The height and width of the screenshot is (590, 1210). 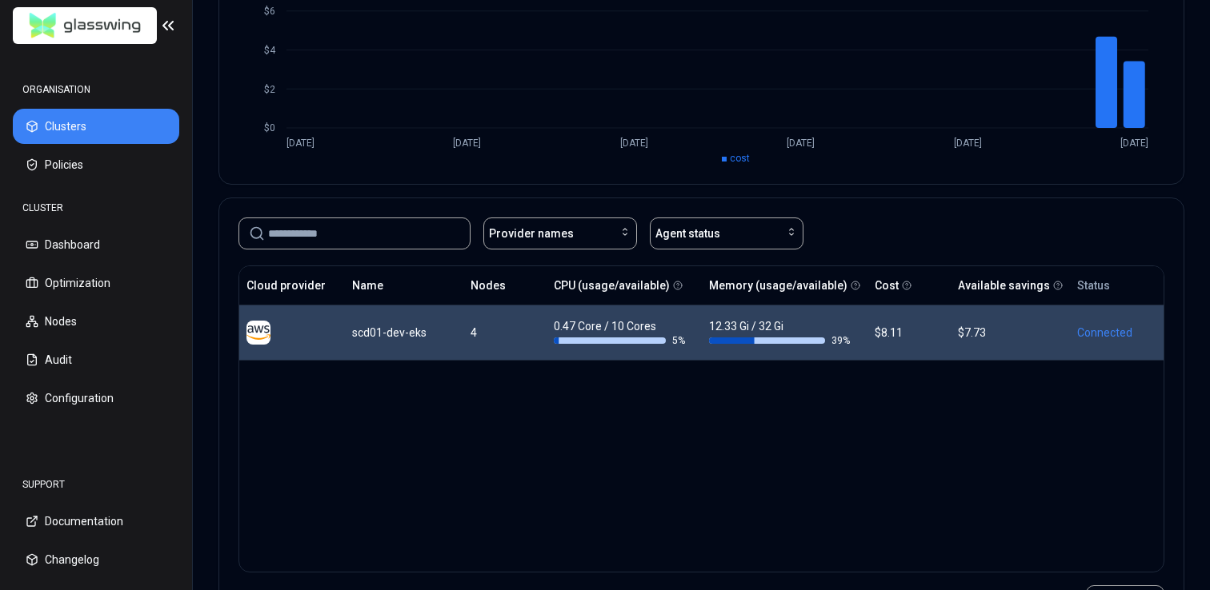 What do you see at coordinates (270, 128) in the screenshot?
I see `tspan: $0` at bounding box center [270, 128].